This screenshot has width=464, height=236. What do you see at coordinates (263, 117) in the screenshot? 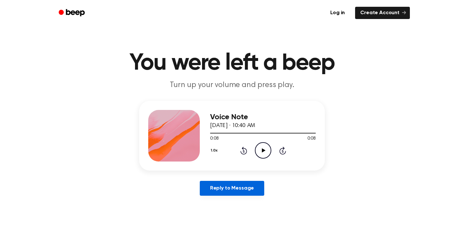
I see `h3: Voice Note` at bounding box center [263, 117].